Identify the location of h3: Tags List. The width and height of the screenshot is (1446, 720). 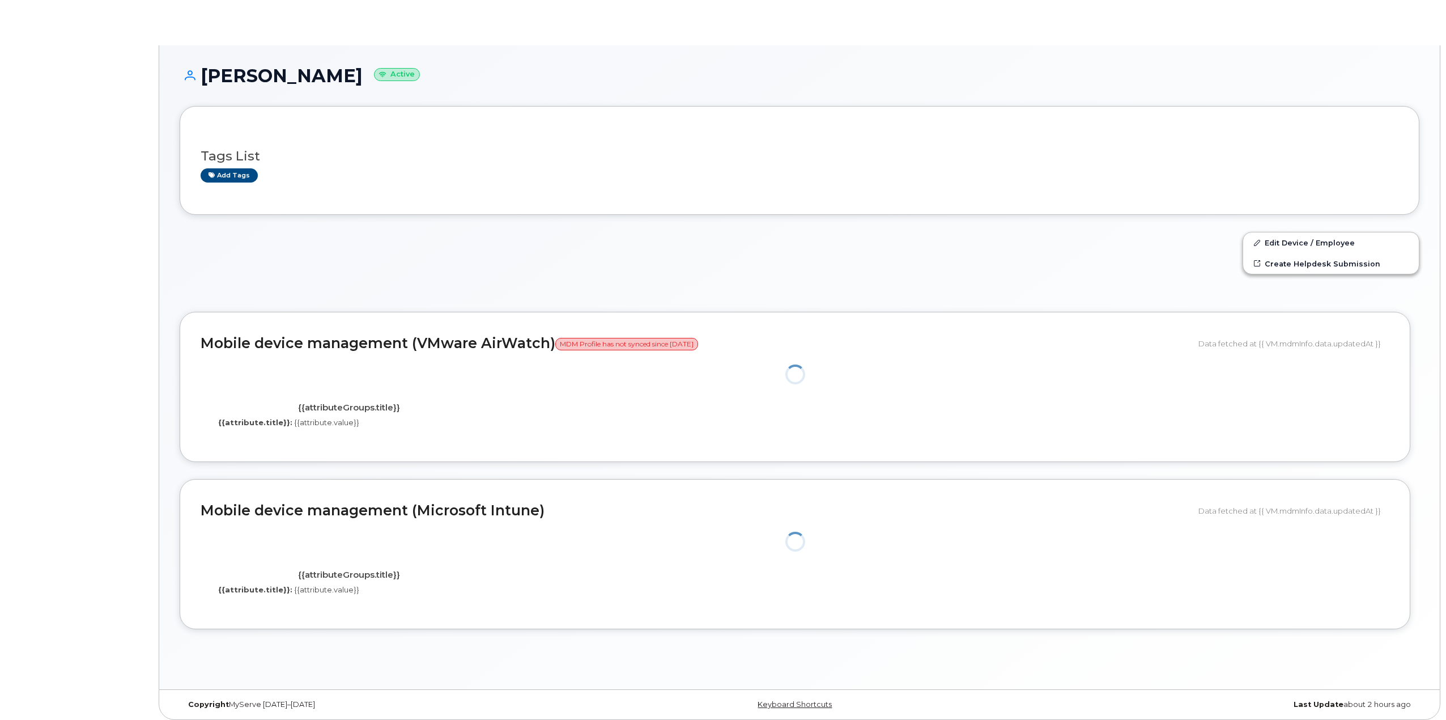
(800, 156).